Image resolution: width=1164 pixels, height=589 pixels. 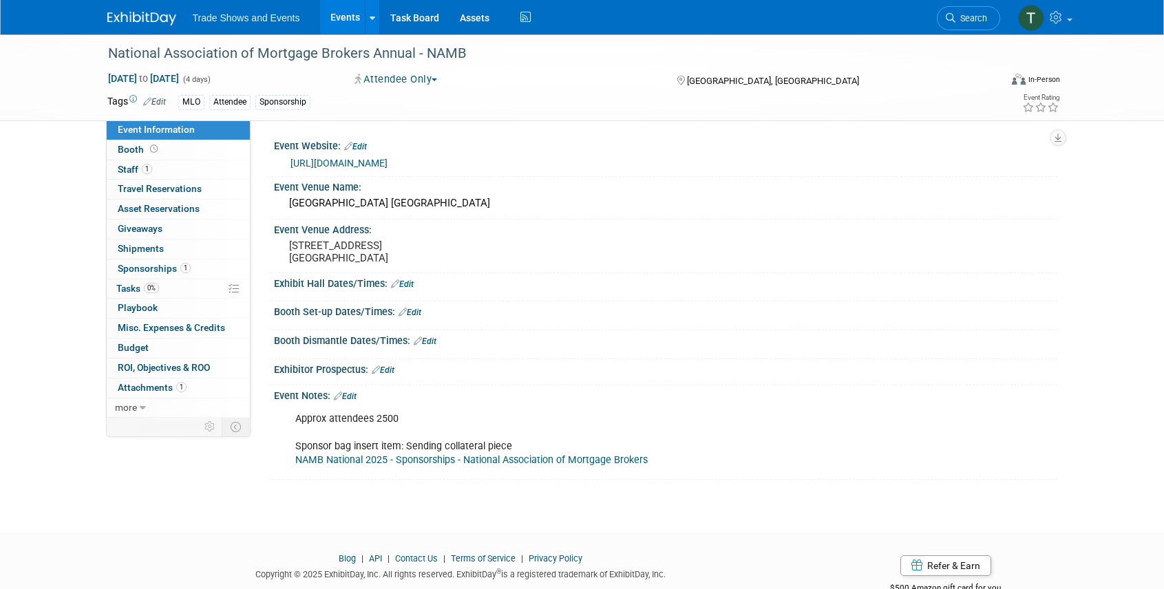 What do you see at coordinates (417, 558) in the screenshot?
I see `a: Contact Us` at bounding box center [417, 558].